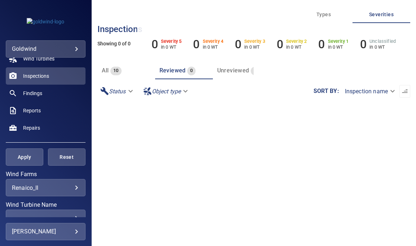  I want to click on a: findings noActive, so click(45, 93).